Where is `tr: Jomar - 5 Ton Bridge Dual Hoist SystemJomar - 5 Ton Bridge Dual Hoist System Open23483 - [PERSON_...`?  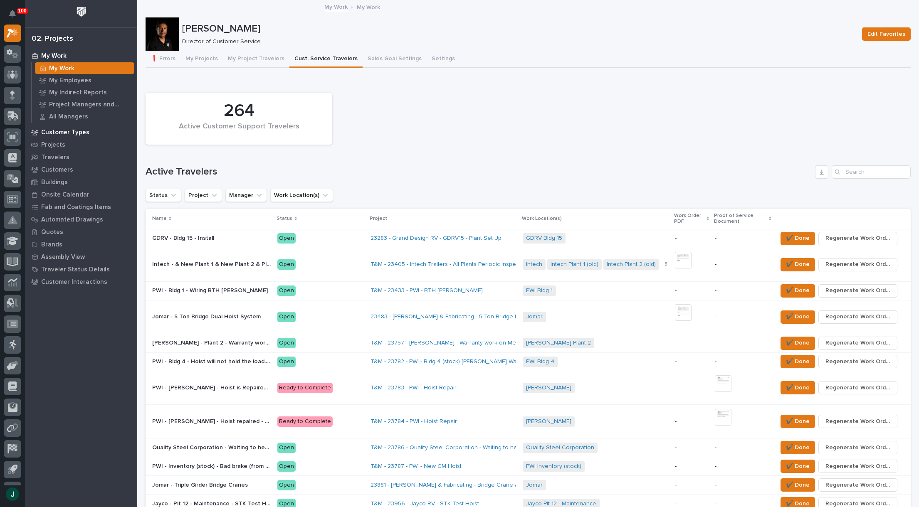
tr: Jomar - 5 Ton Bridge Dual Hoist SystemJomar - 5 Ton Bridge Dual Hoist System Open23483 - [PERSON_... is located at coordinates (528, 317).